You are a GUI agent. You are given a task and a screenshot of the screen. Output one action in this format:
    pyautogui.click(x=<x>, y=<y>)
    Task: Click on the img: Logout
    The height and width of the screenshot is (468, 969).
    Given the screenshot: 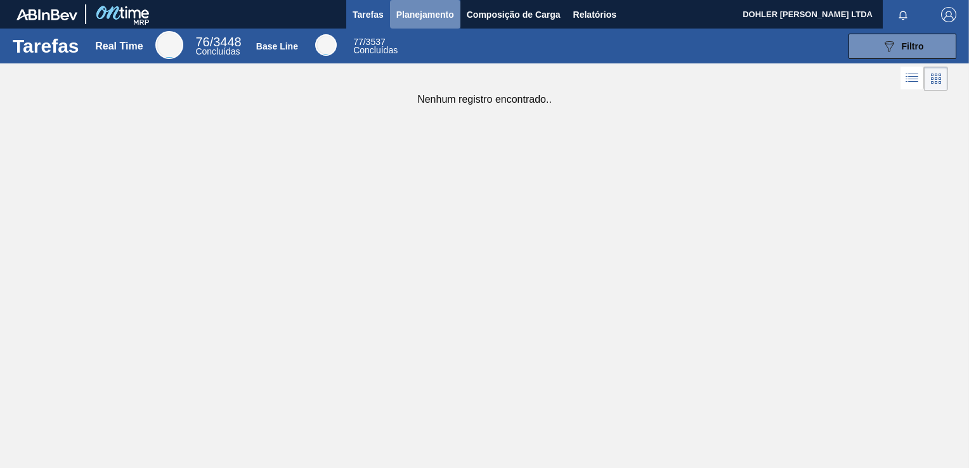 What is the action you would take?
    pyautogui.click(x=949, y=15)
    